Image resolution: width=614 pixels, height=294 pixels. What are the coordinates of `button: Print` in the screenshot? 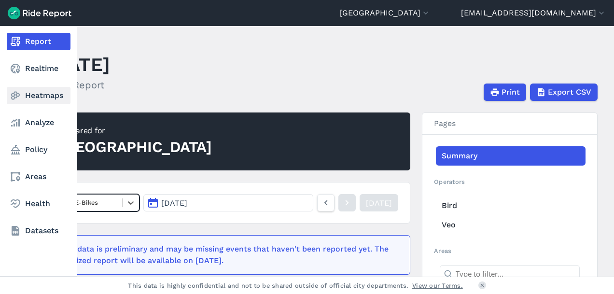 It's located at (505, 92).